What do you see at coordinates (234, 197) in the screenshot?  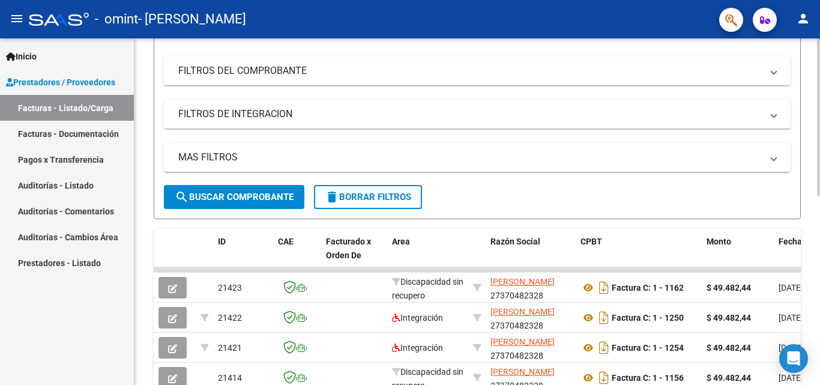 I see `span: Buscar Comprobante` at bounding box center [234, 197].